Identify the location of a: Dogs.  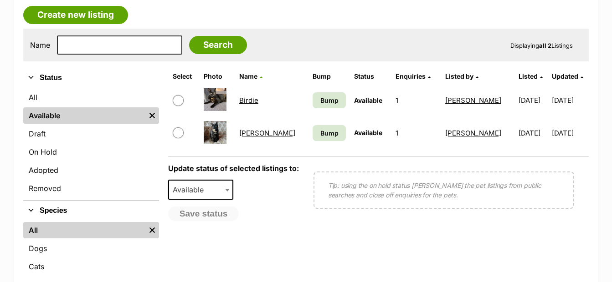
(91, 249).